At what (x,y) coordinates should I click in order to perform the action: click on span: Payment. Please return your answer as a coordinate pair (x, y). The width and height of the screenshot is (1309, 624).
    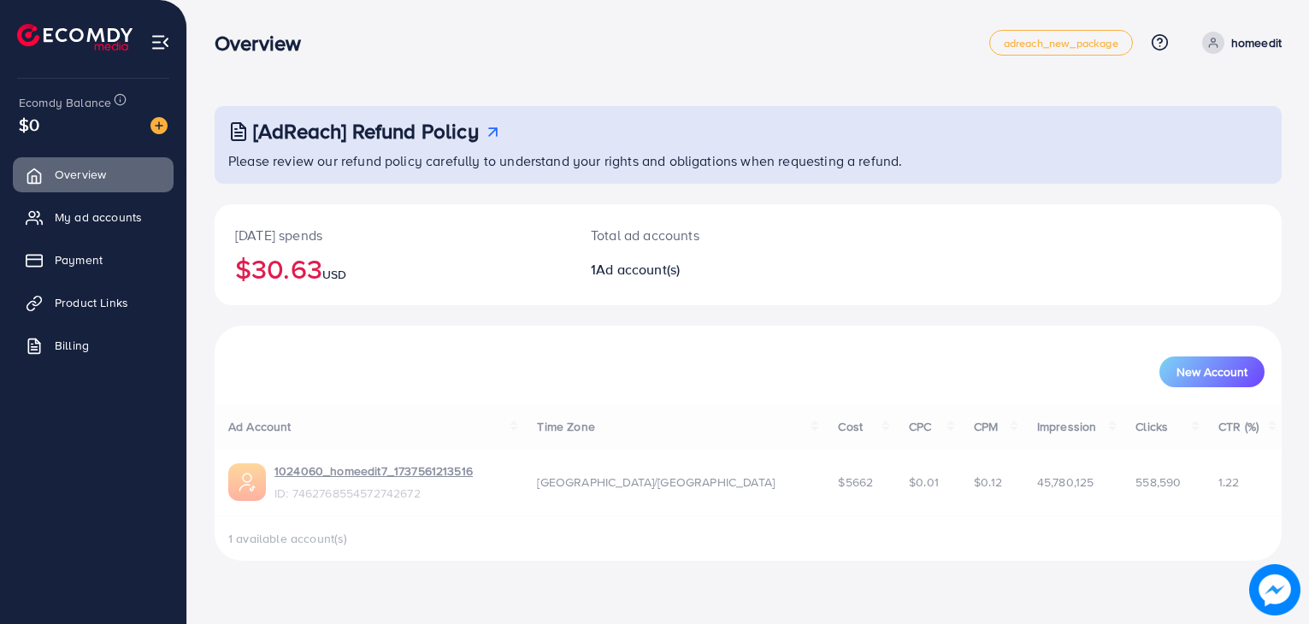
    Looking at the image, I should click on (79, 260).